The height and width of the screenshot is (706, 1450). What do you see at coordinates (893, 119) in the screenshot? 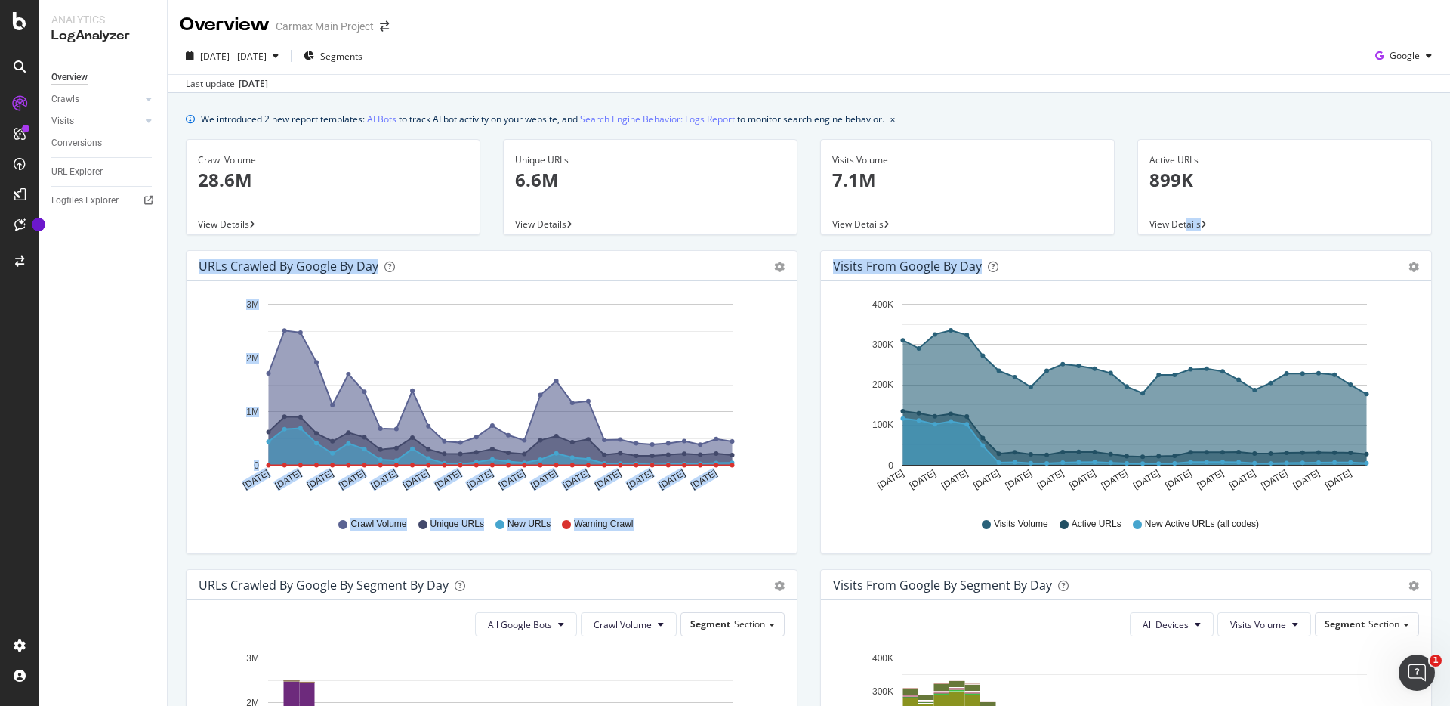
I see `button: close banner` at bounding box center [893, 119].